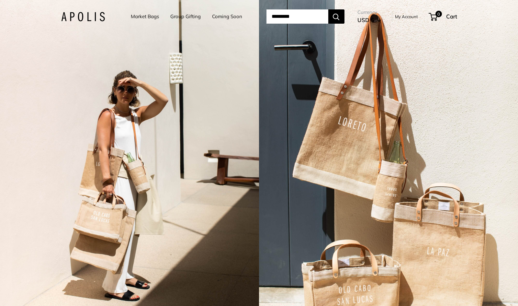  Describe the element at coordinates (186, 17) in the screenshot. I see `a: Group Gifting` at that location.